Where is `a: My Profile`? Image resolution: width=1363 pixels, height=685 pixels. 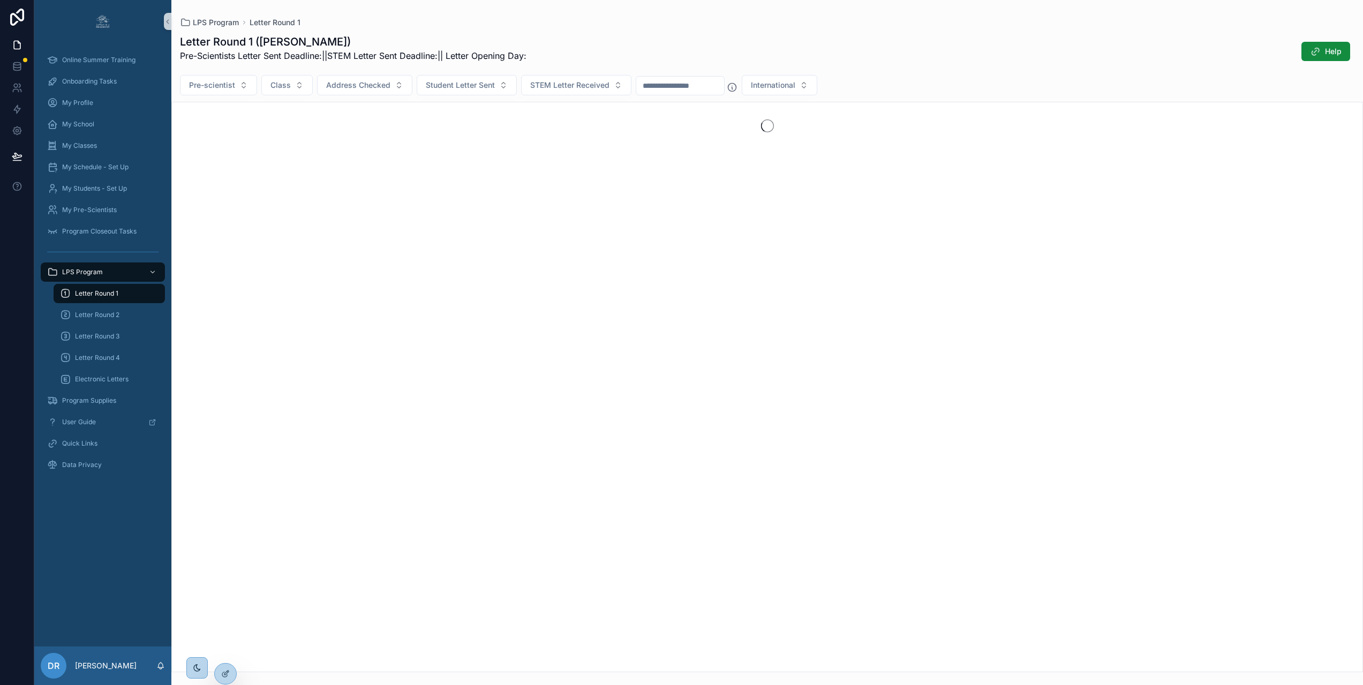
a: My Profile is located at coordinates (103, 103).